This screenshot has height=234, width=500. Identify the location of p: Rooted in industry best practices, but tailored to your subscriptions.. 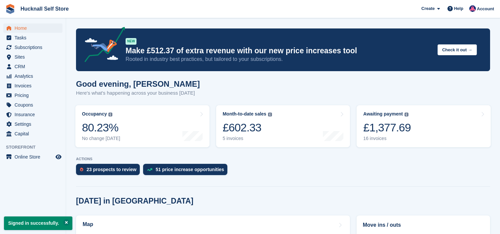
(279, 59).